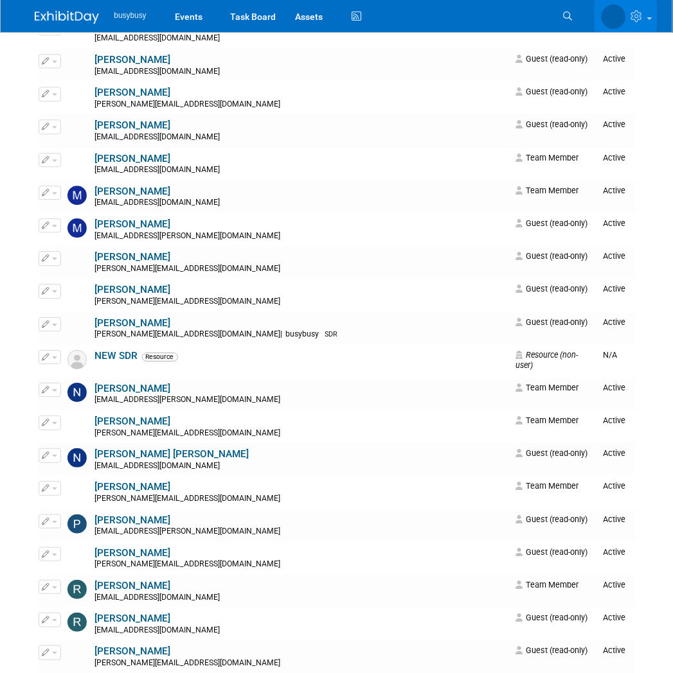 The width and height of the screenshot is (673, 673). I want to click on img: Makayla Sirrine, so click(77, 64).